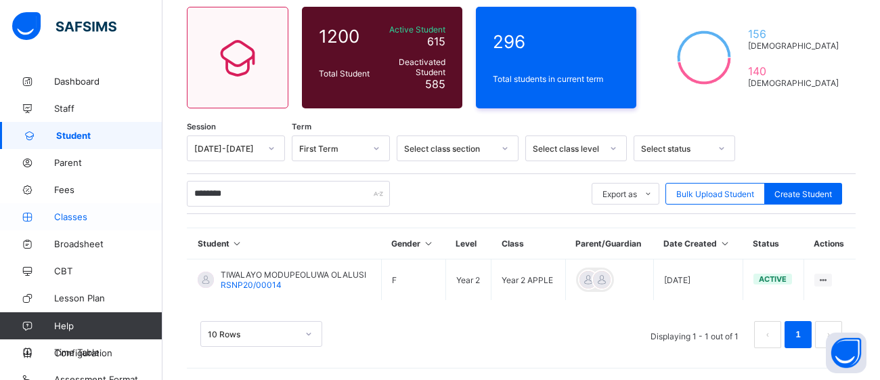 This screenshot has height=380, width=880. I want to click on th: Level, so click(469, 244).